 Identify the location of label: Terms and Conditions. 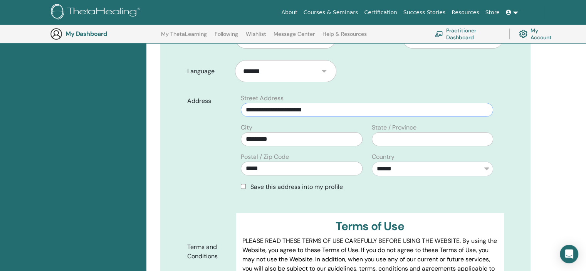
(209, 252).